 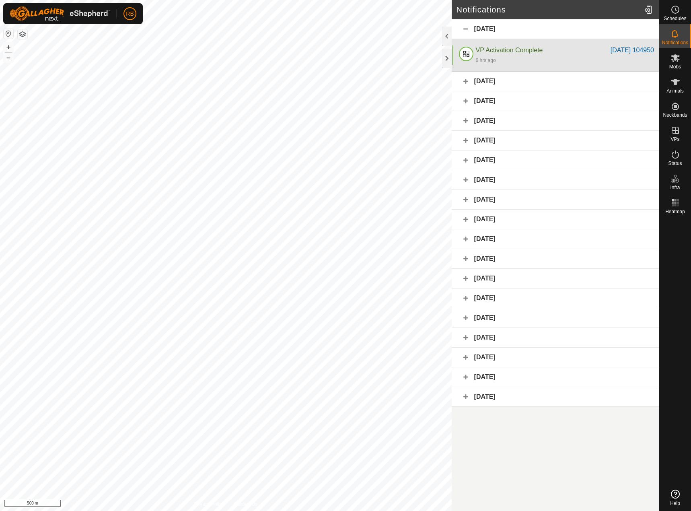 I want to click on a: Privacy Policy, so click(x=209, y=504).